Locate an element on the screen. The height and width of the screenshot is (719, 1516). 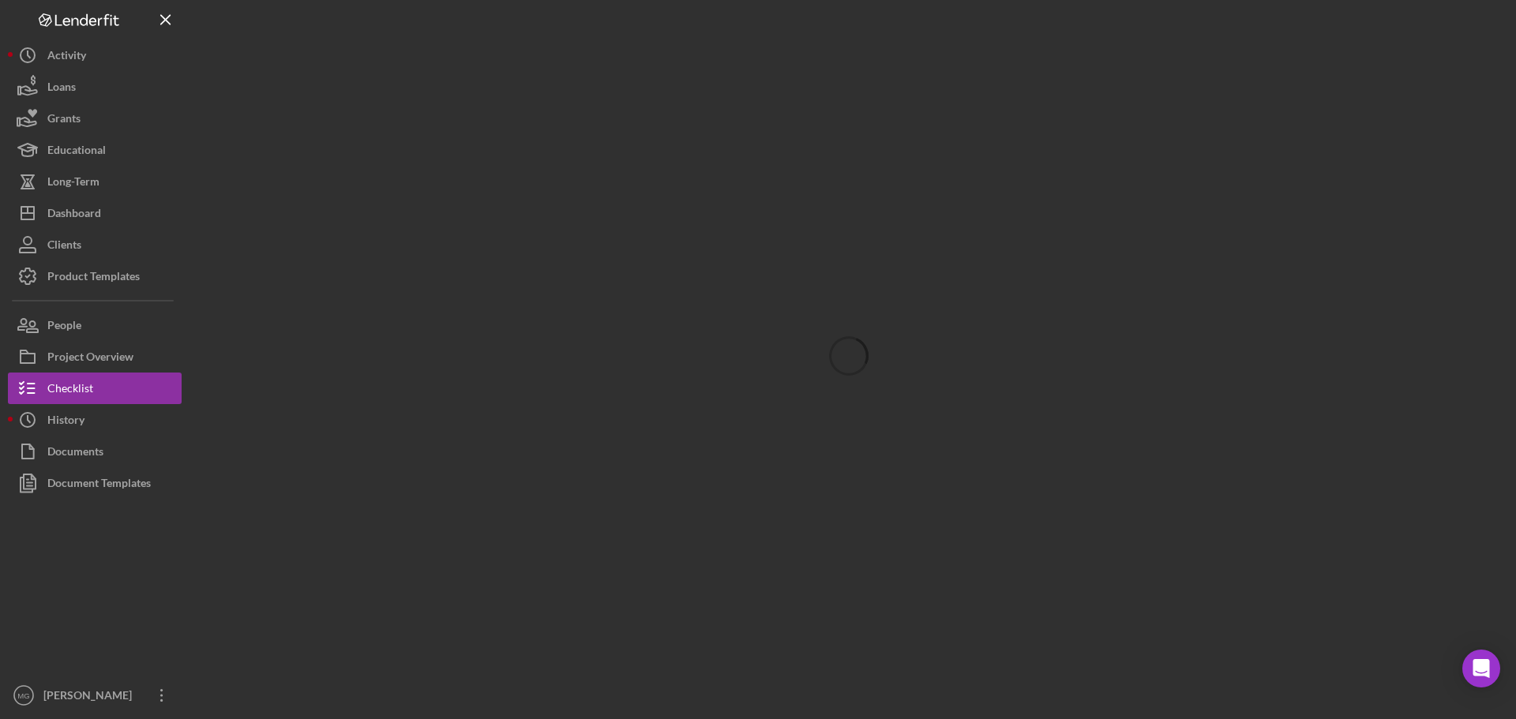
div: Document Templates is located at coordinates (99, 485).